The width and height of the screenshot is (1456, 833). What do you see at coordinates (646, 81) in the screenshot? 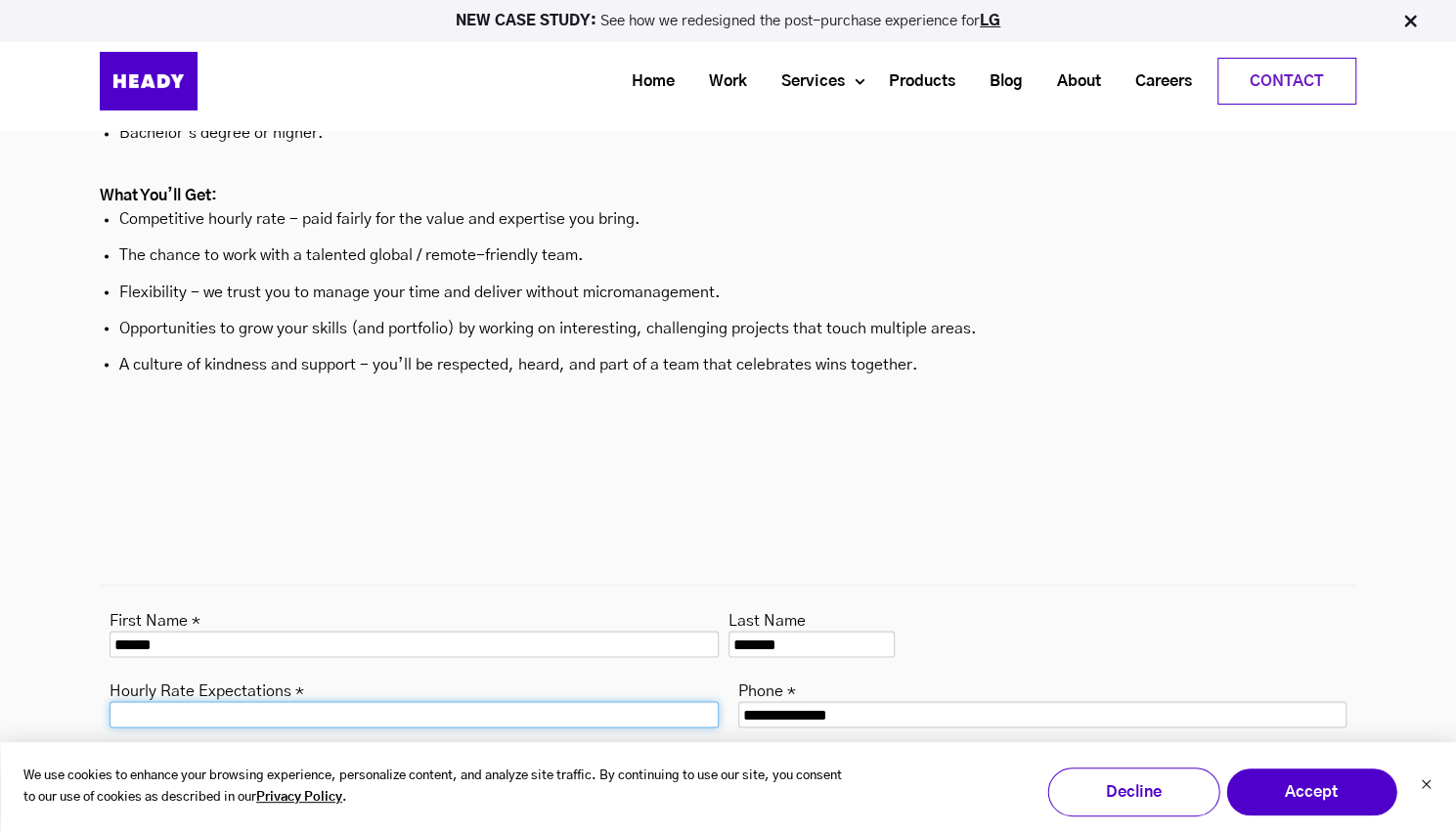
I see `a: Home` at bounding box center [646, 81].